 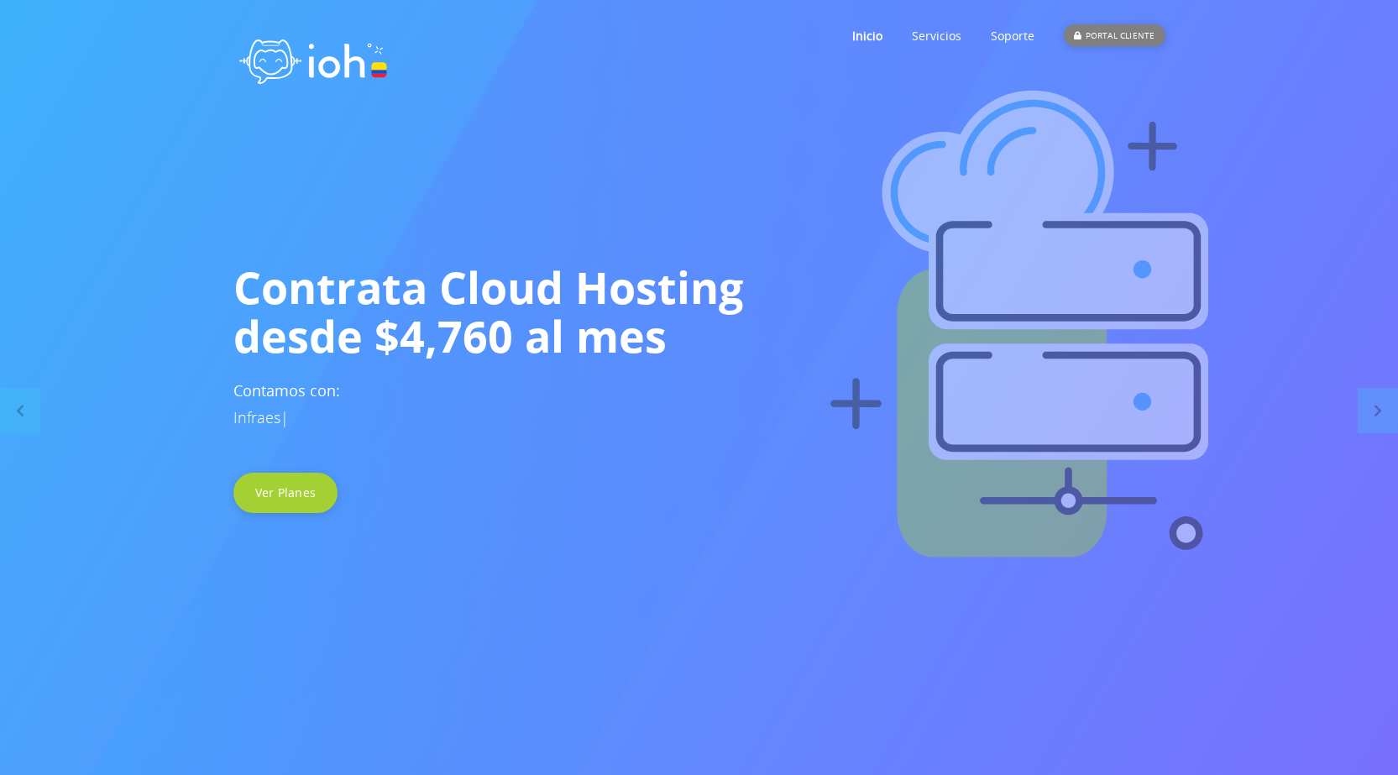 What do you see at coordinates (313, 58) in the screenshot?
I see `img: logo ioh` at bounding box center [313, 58].